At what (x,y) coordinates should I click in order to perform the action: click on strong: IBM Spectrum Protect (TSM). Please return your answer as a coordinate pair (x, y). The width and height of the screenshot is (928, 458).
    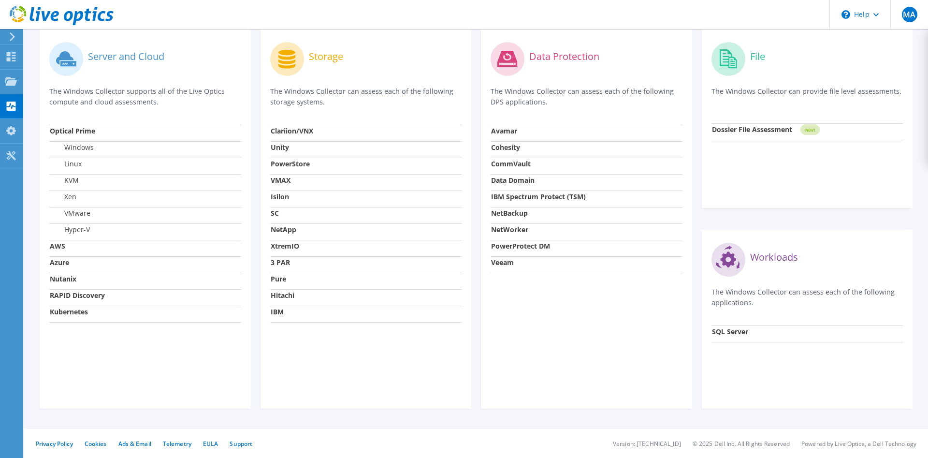
    Looking at the image, I should click on (538, 196).